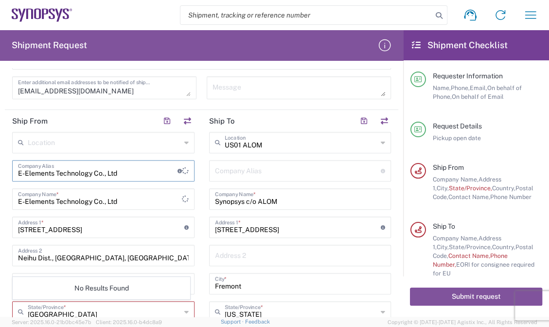 The width and height of the screenshot is (549, 327). Describe the element at coordinates (456, 138) in the screenshot. I see `span: Pickup open date` at that location.